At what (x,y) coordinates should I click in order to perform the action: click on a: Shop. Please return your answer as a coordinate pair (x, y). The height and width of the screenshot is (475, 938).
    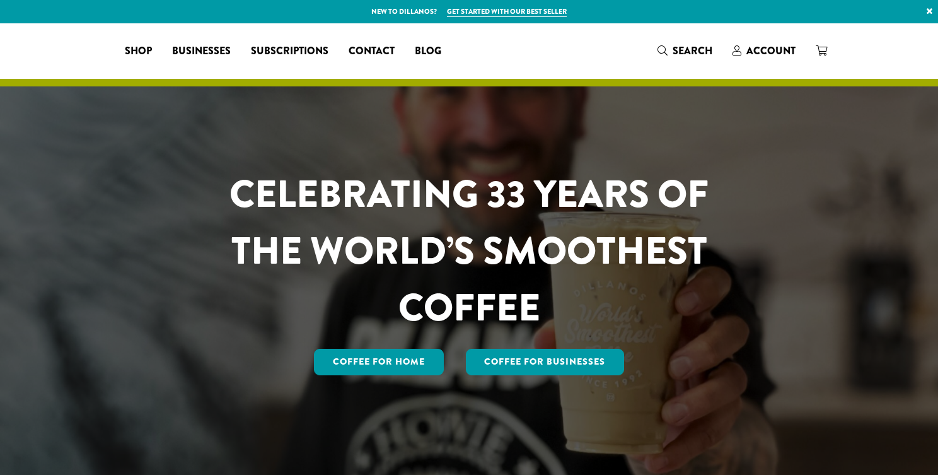
    Looking at the image, I should click on (138, 51).